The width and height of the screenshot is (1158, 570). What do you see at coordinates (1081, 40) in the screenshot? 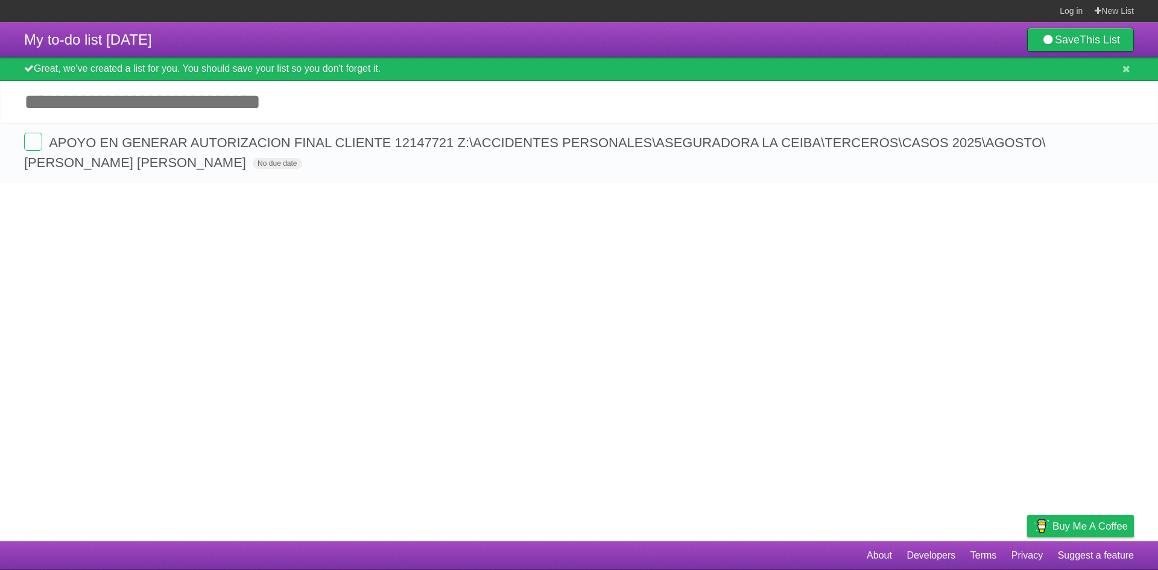
I see `a: SaveThis List` at bounding box center [1081, 40].